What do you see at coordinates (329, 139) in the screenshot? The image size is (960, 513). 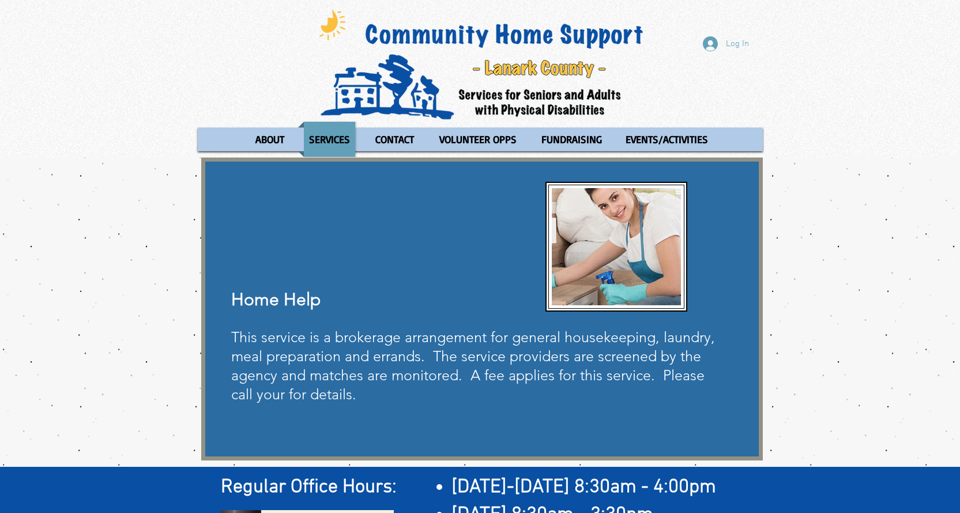 I see `a: SERVICES` at bounding box center [329, 139].